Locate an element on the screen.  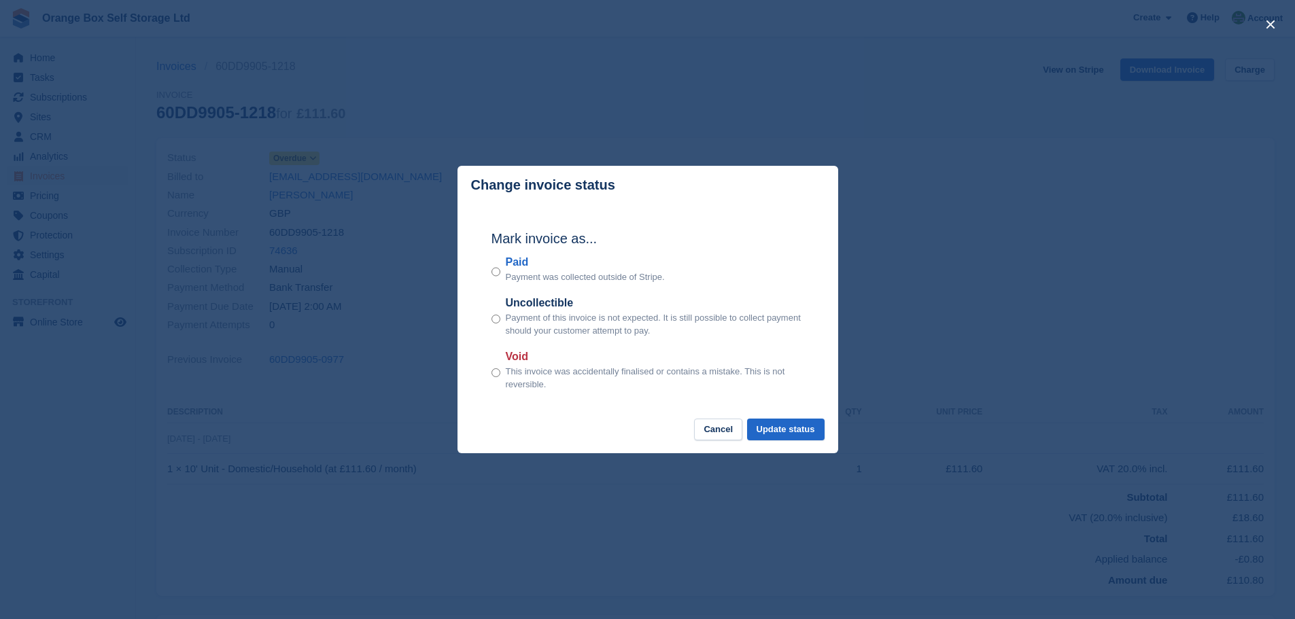
p: Payment was collected outside of Stripe. is located at coordinates (585, 277).